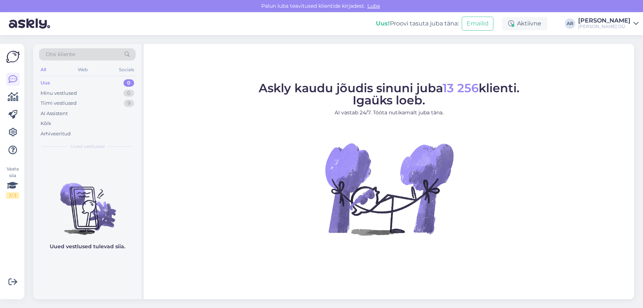  I want to click on span: Askly kaudu jõudis sinuni juba klienti. Igaüks loeb., so click(389, 94).